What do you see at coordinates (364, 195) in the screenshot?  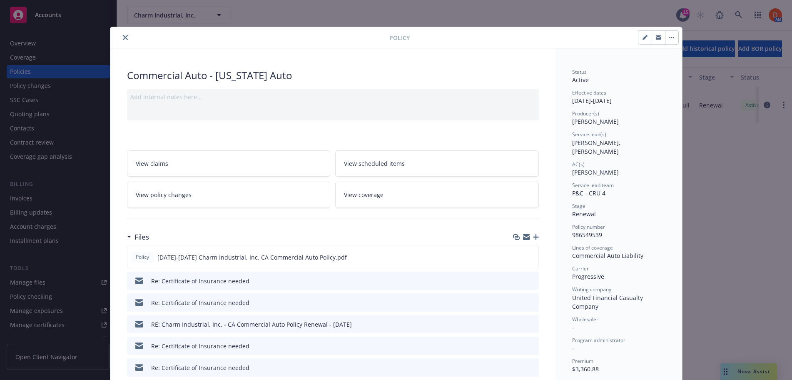 I see `span: View coverage` at bounding box center [364, 195].